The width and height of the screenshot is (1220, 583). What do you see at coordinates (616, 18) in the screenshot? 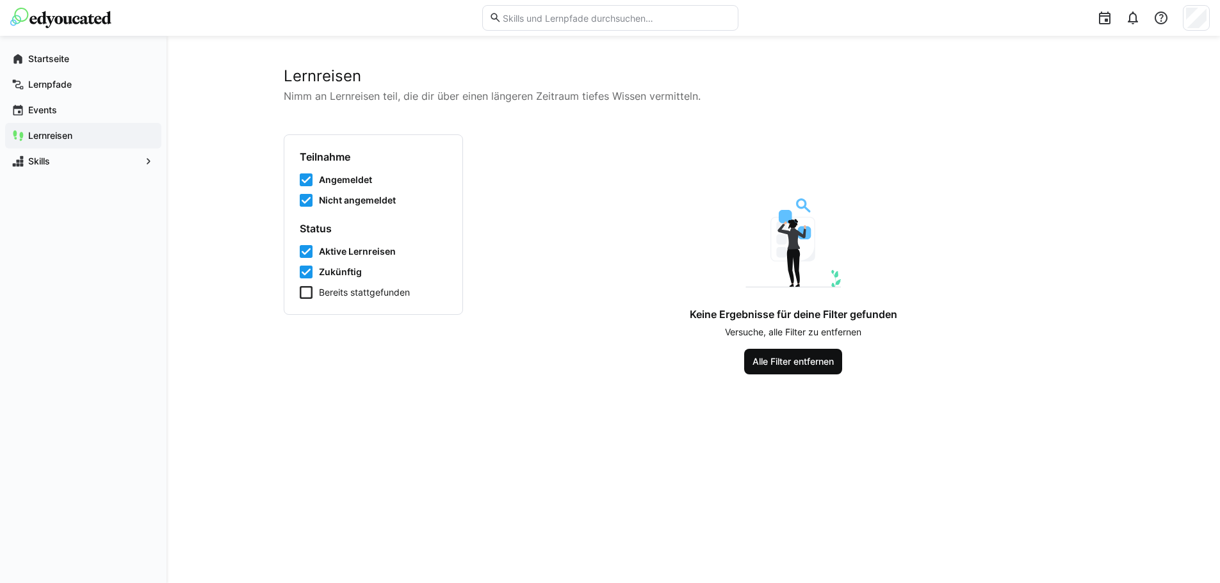
I see `input: Skills und Lernpfade durchsuchen…` at bounding box center [616, 18].